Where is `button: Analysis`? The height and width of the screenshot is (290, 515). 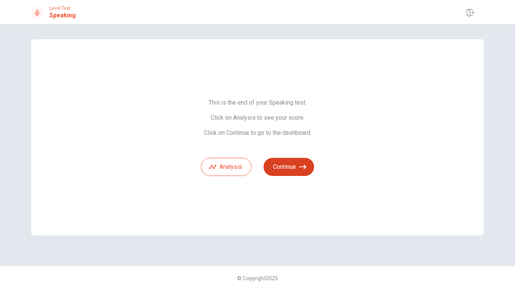 button: Analysis is located at coordinates (226, 167).